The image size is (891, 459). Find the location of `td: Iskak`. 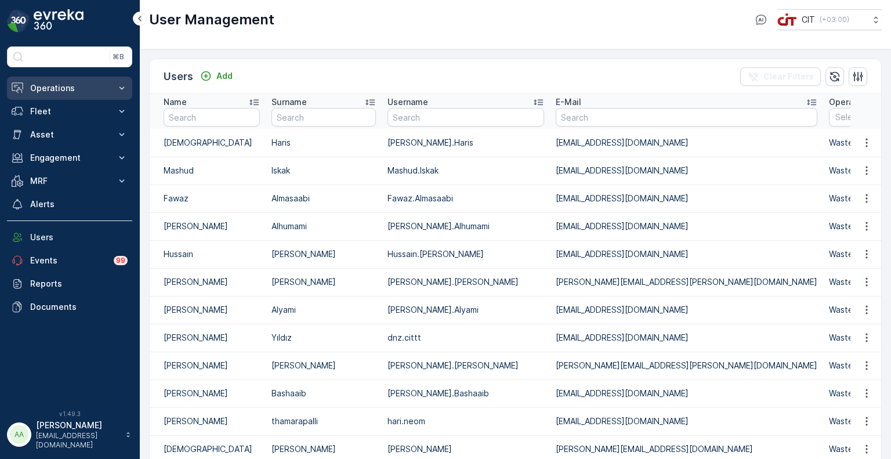

td: Iskak is located at coordinates (324, 171).